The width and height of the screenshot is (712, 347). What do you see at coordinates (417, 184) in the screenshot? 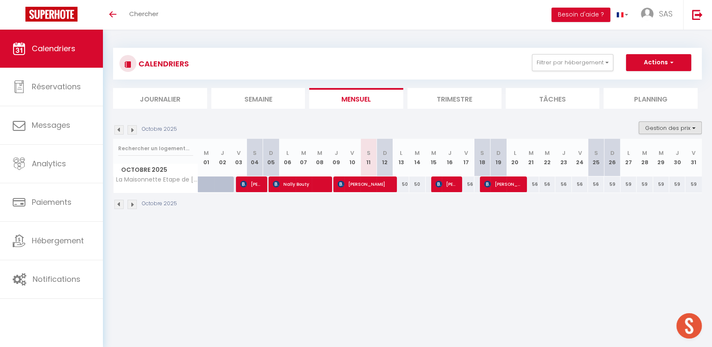
I see `div: 50` at bounding box center [417, 184].